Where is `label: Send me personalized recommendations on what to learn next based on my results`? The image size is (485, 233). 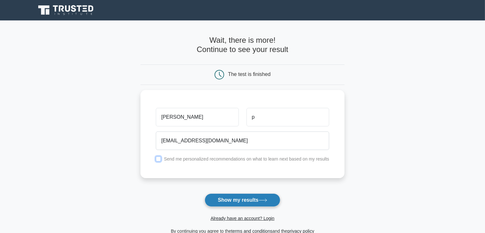 label: Send me personalized recommendations on what to learn next based on my results is located at coordinates (246, 159).